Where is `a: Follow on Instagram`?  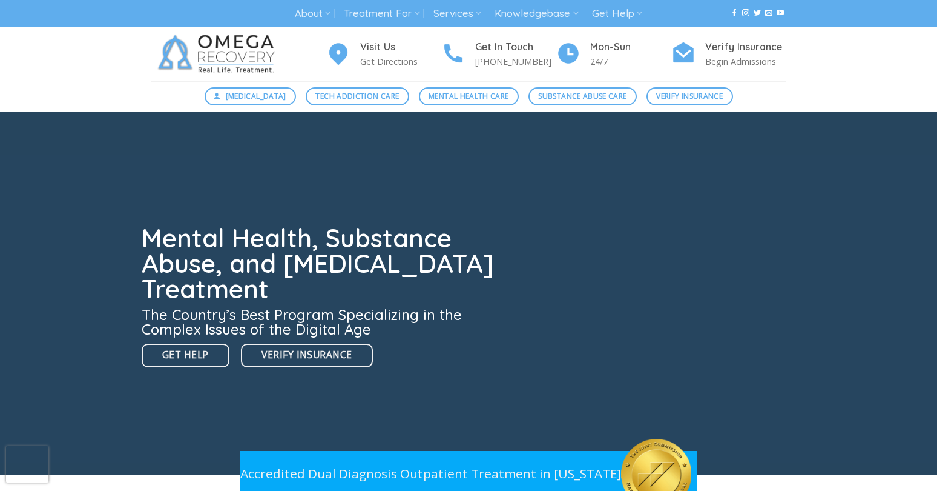 a: Follow on Instagram is located at coordinates (746, 13).